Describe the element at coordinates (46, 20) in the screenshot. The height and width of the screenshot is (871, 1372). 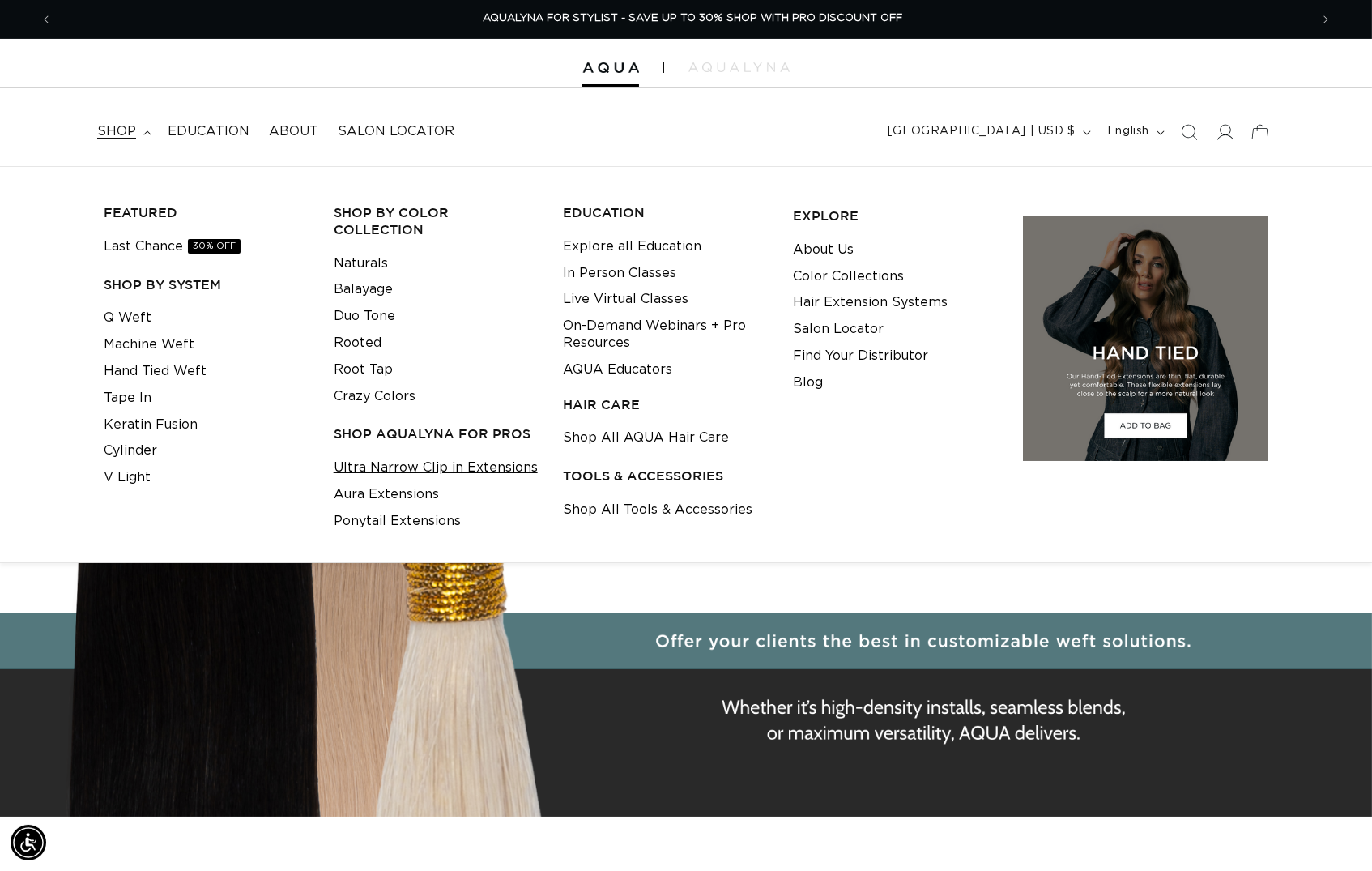
I see `button: Previous announcement` at that location.